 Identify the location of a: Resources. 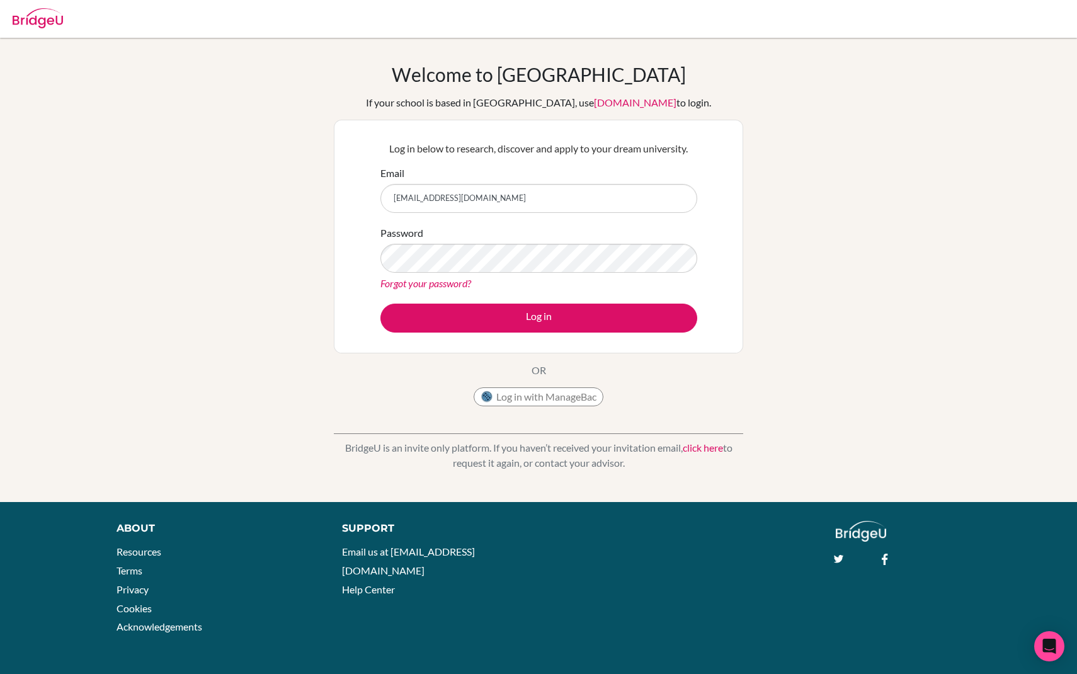
(139, 551).